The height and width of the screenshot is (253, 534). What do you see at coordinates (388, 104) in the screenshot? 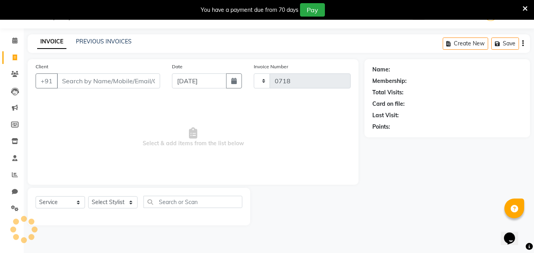
I see `div: Card on file:` at bounding box center [388, 104].